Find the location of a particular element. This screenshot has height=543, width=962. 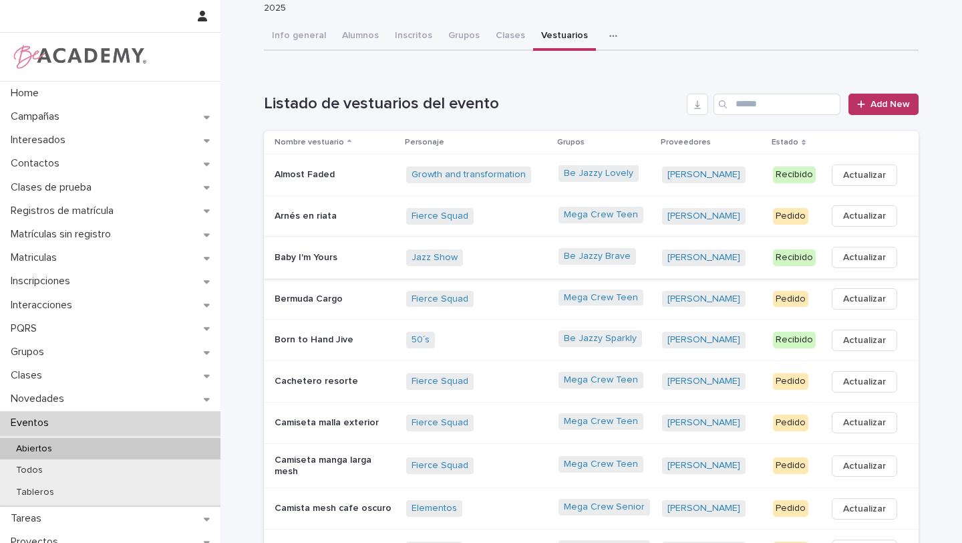

button: Clases is located at coordinates (511, 37).